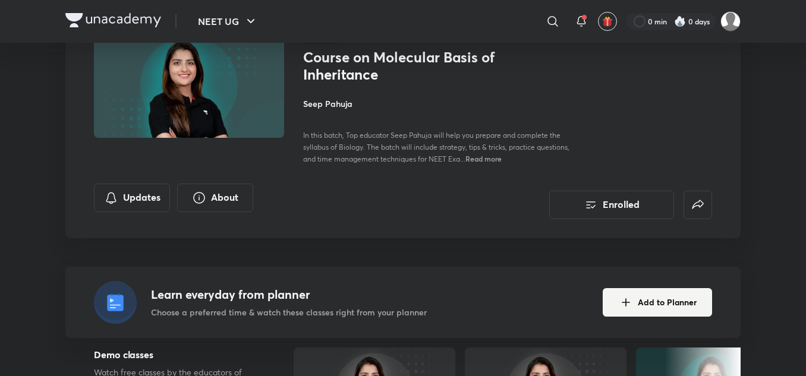 The width and height of the screenshot is (806, 376). Describe the element at coordinates (680, 21) in the screenshot. I see `img: streak` at that location.